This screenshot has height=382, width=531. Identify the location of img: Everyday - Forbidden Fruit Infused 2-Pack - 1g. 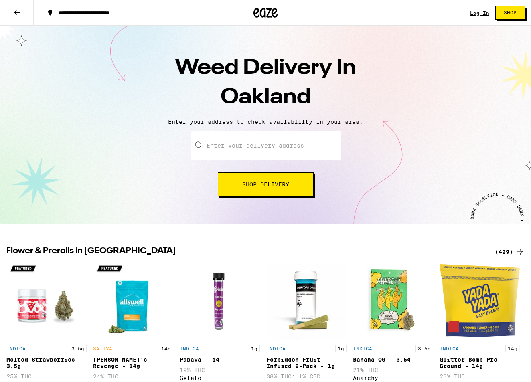
(307, 301).